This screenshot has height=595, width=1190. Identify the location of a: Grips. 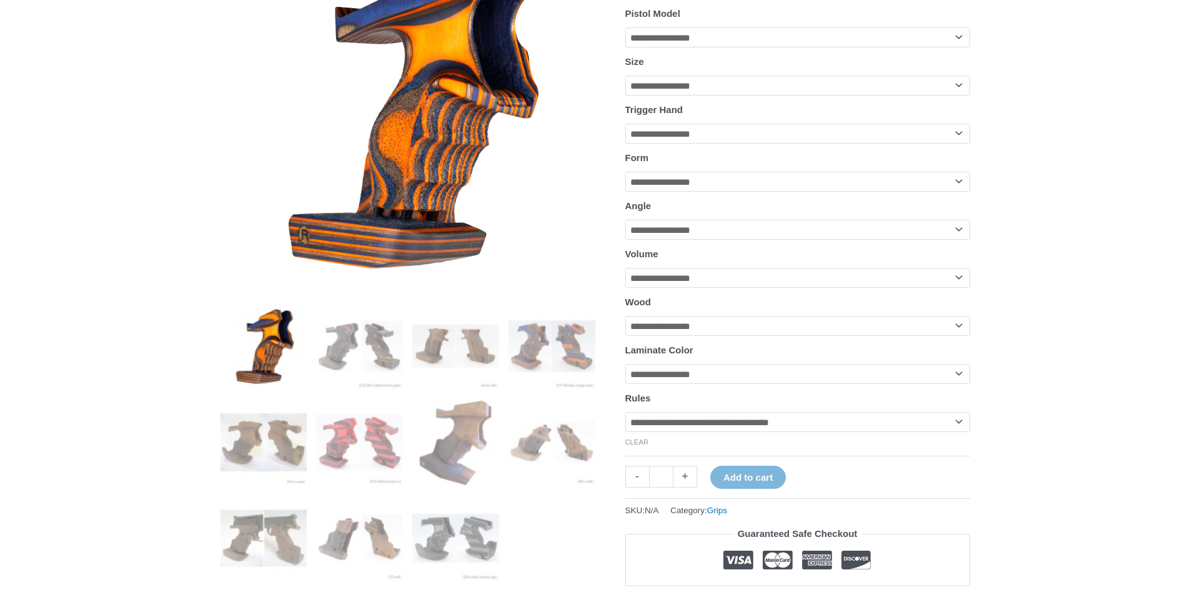
(717, 510).